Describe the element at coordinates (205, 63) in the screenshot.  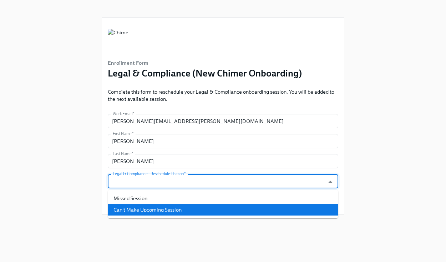
I see `h6: Enrollment Form` at that location.